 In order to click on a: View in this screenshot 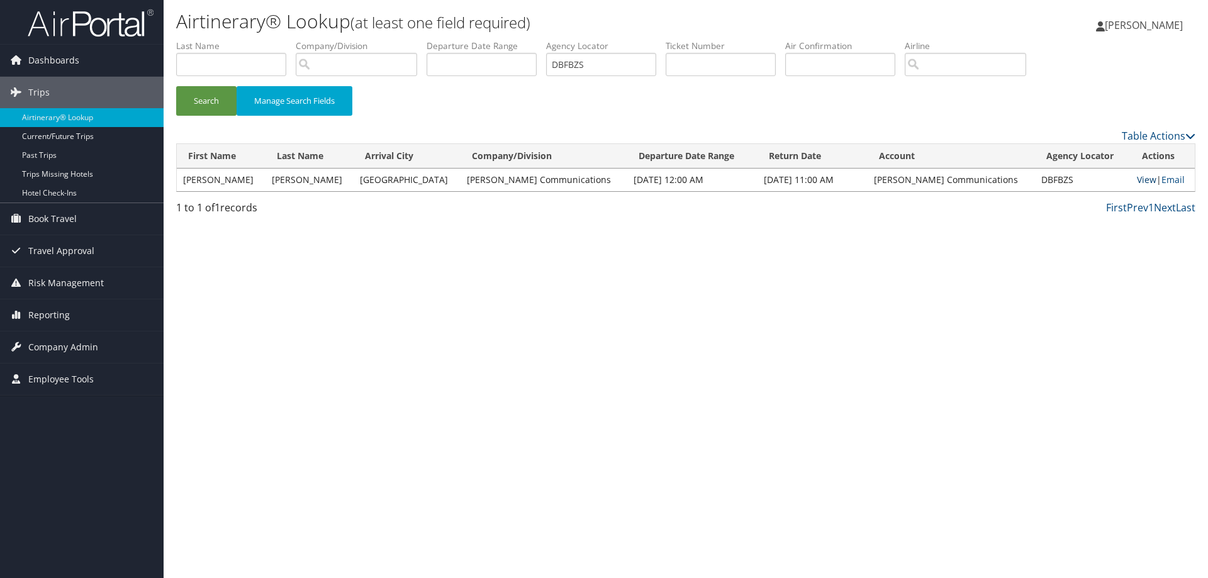, I will do `click(1146, 179)`.